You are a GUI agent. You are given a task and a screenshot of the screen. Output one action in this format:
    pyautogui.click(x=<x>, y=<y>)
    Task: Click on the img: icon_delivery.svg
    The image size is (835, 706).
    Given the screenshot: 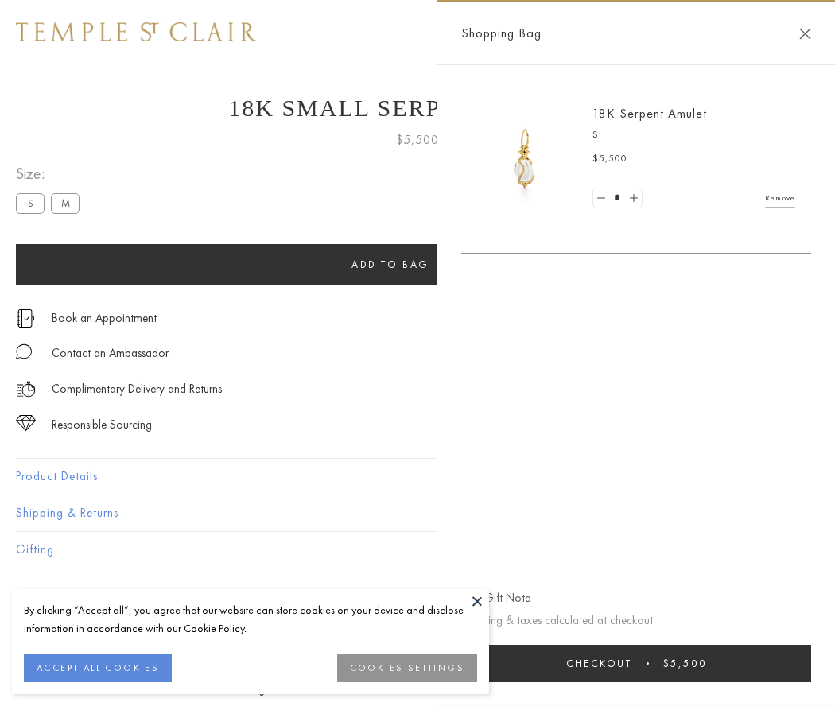 What is the action you would take?
    pyautogui.click(x=25, y=389)
    